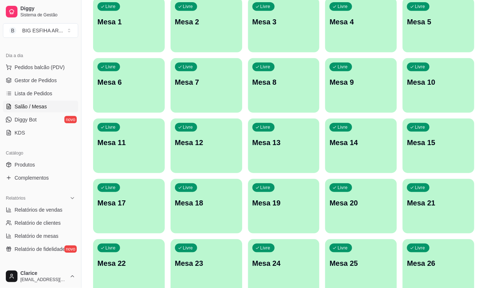  Describe the element at coordinates (40, 223) in the screenshot. I see `a: Relatório de clientes` at that location.